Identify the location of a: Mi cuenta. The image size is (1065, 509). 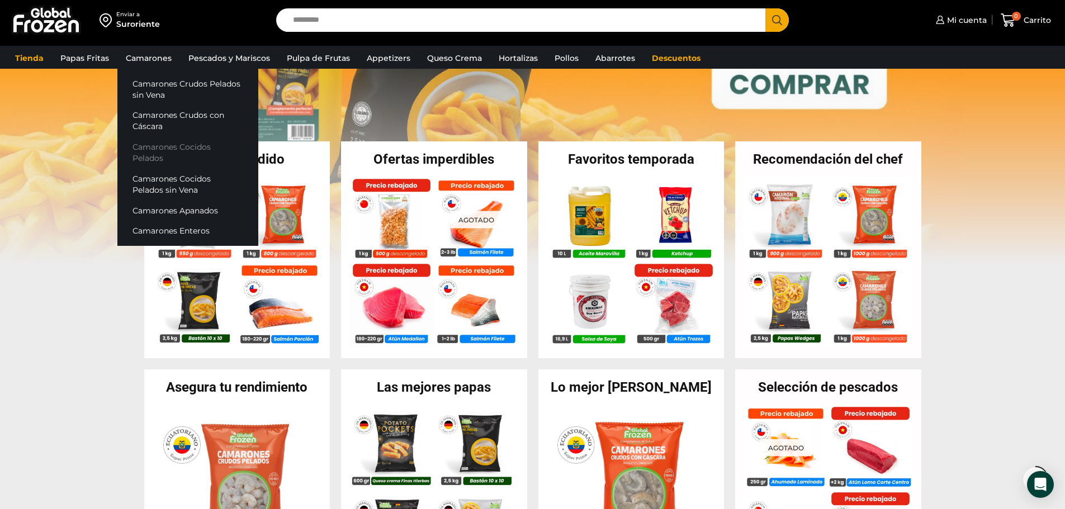
(960, 20).